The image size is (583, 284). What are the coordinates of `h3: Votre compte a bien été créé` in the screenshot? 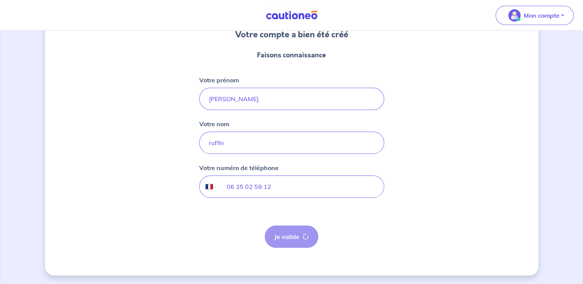 It's located at (292, 35).